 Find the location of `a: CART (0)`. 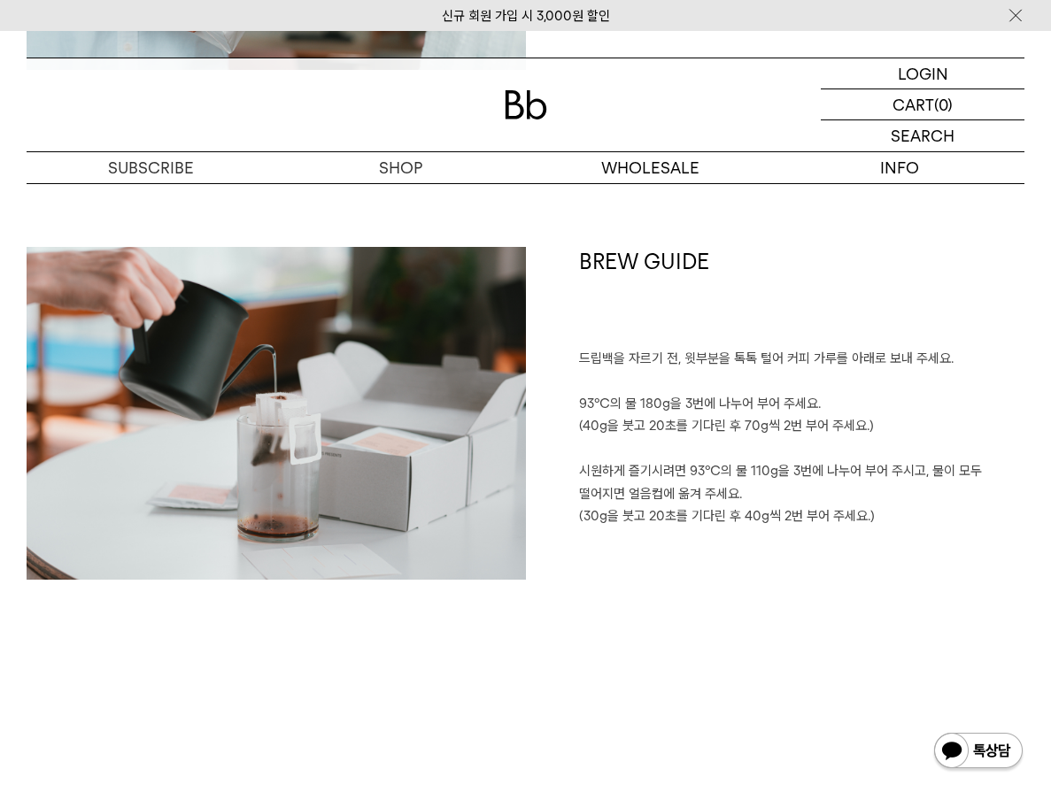

a: CART (0) is located at coordinates (923, 104).